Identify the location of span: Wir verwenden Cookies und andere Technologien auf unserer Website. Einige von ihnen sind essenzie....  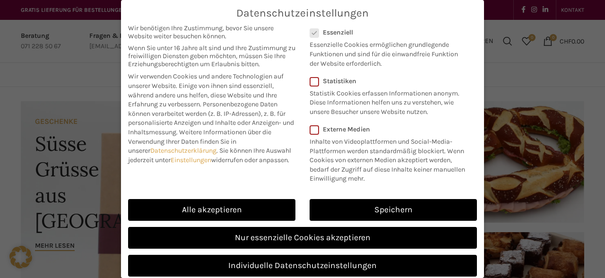
(206, 90).